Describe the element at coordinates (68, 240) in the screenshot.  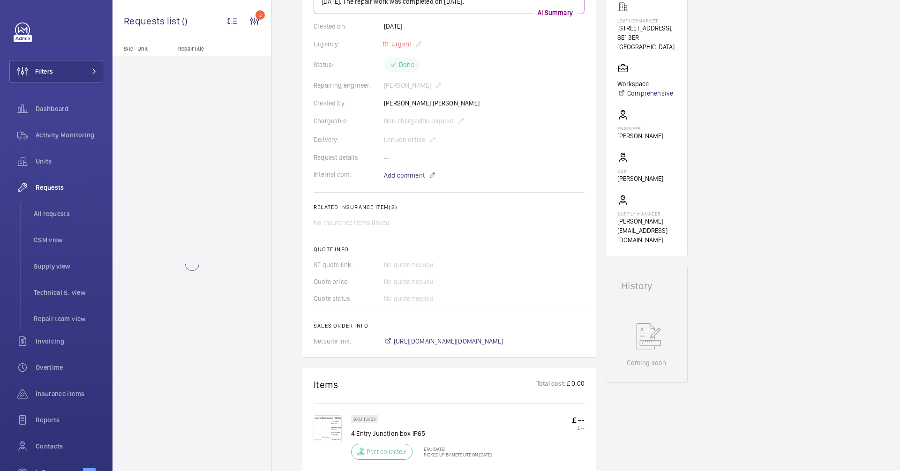
I see `span: CSM view` at that location.